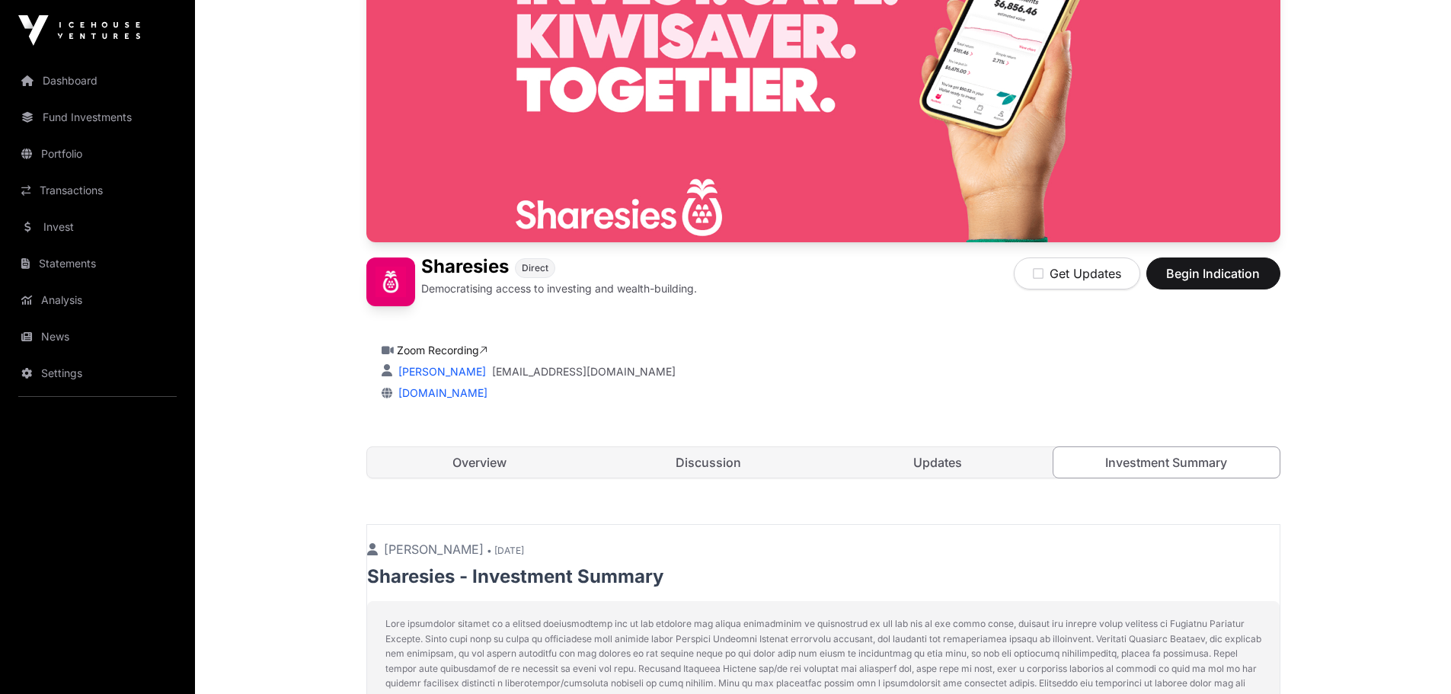 The height and width of the screenshot is (694, 1451). What do you see at coordinates (1213, 280) in the screenshot?
I see `a: Begin Indication` at bounding box center [1213, 280].